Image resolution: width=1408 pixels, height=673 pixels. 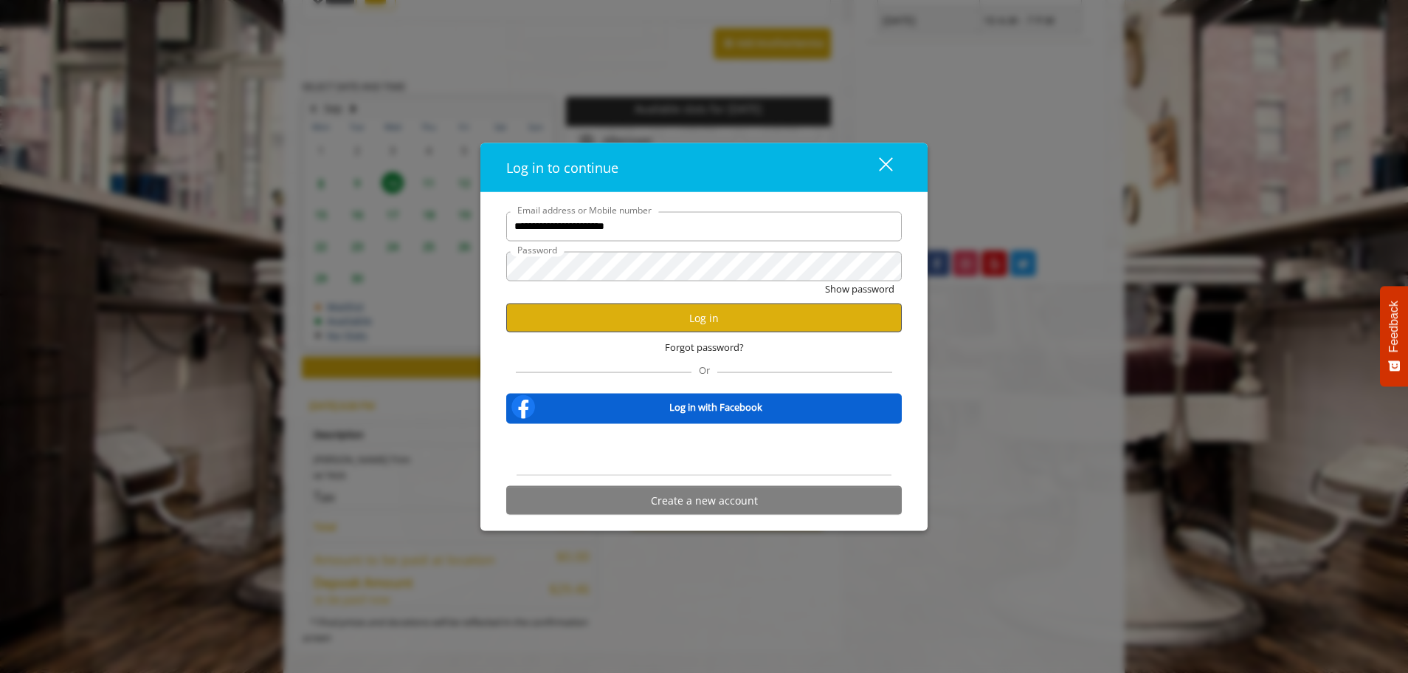 I want to click on div: close dialog, so click(x=877, y=167).